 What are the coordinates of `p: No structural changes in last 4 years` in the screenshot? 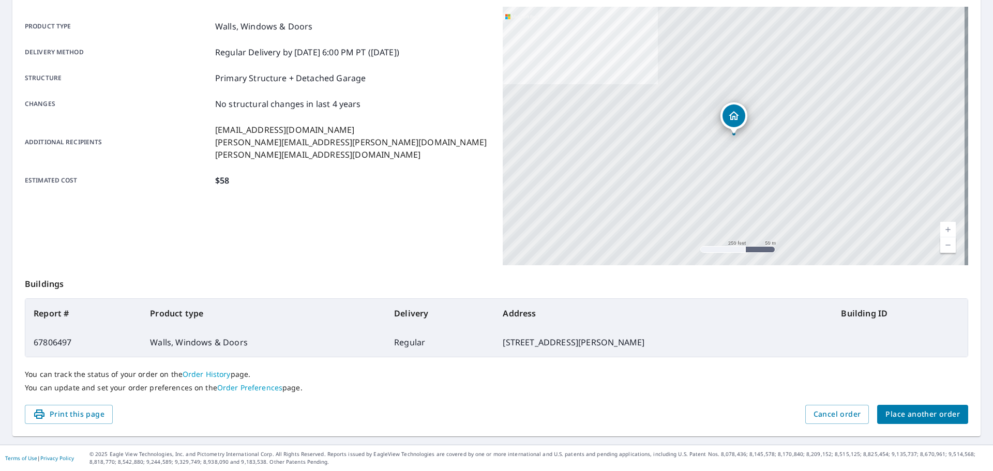 It's located at (288, 104).